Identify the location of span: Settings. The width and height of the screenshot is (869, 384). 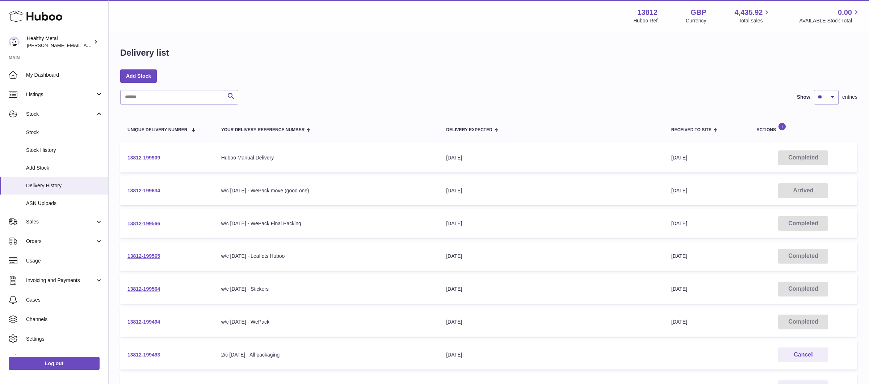
(64, 339).